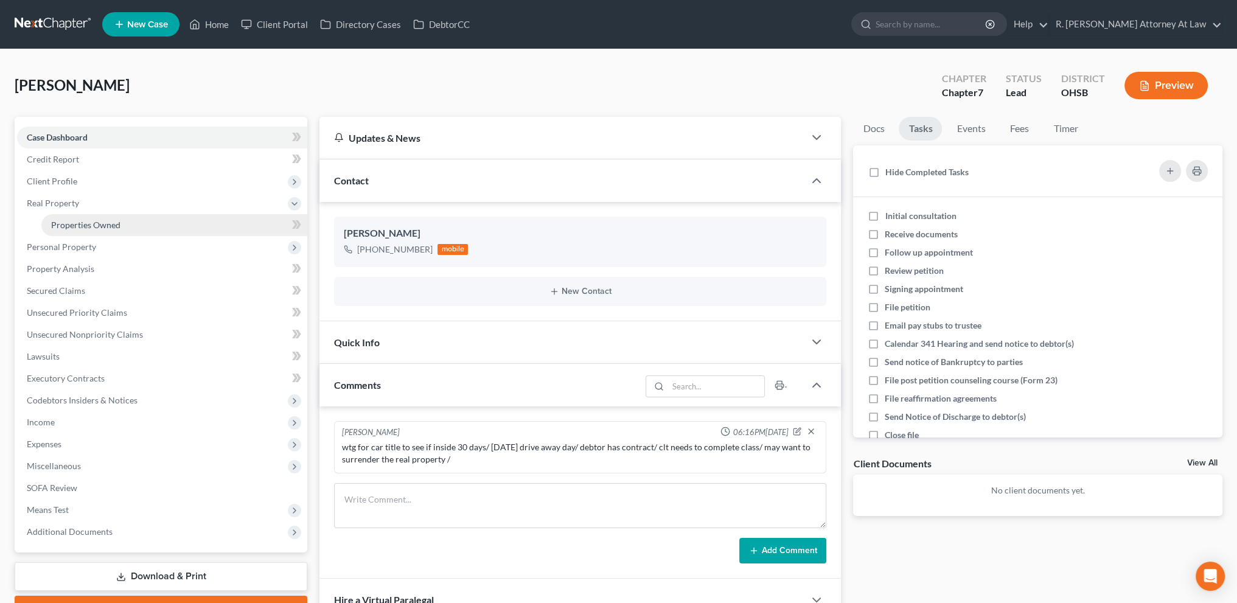  Describe the element at coordinates (1023, 78) in the screenshot. I see `div: Status` at that location.